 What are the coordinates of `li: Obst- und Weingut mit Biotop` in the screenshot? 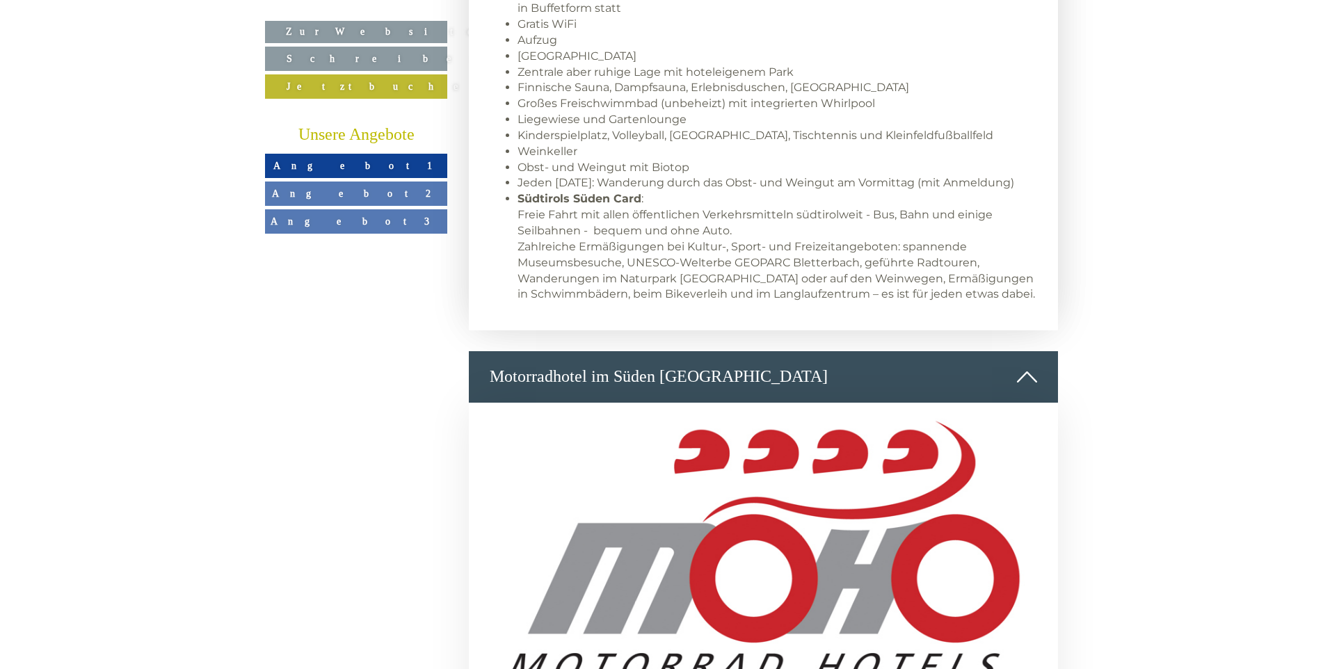 It's located at (777, 168).